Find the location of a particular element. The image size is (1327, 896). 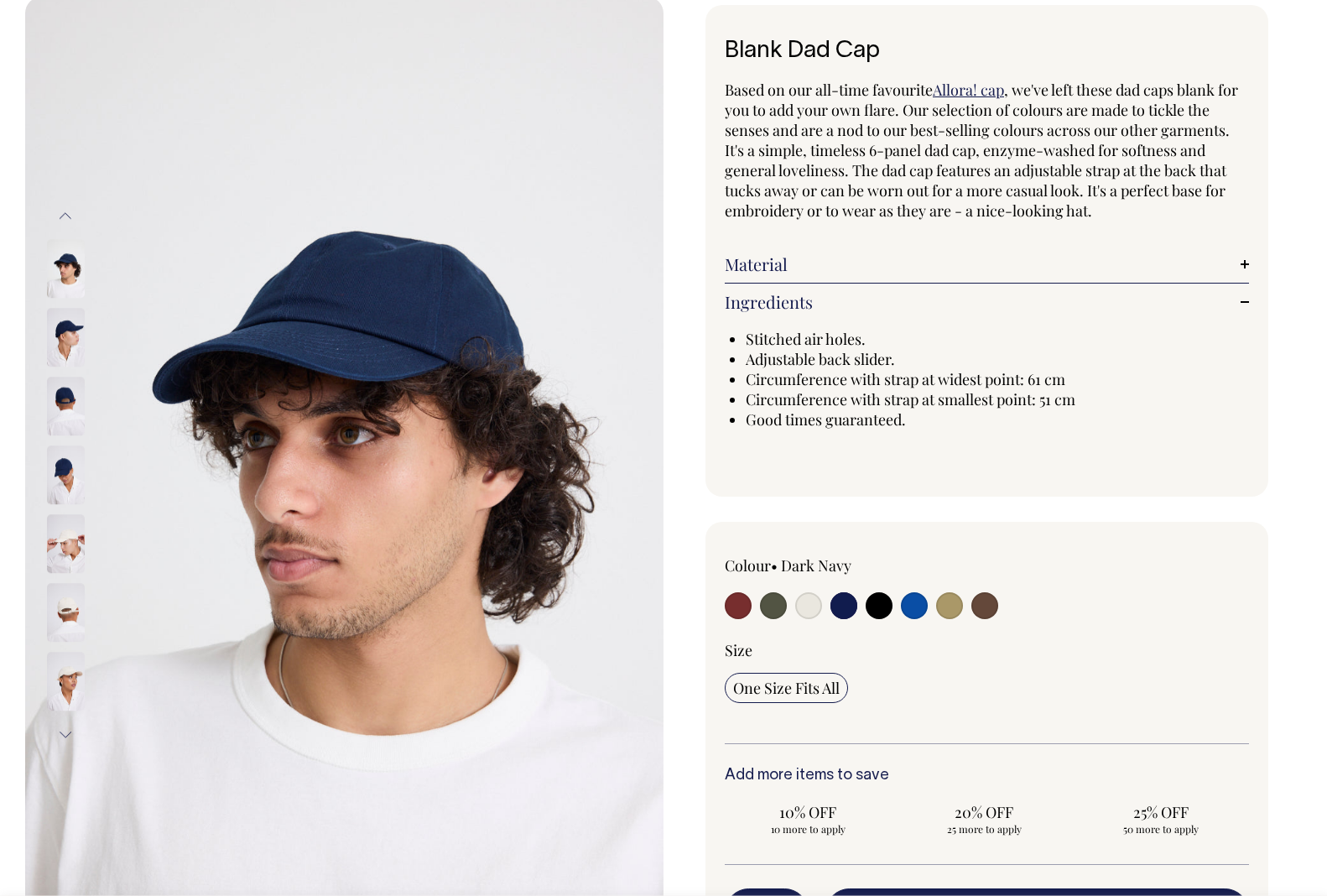

button: Previous is located at coordinates (65, 216).